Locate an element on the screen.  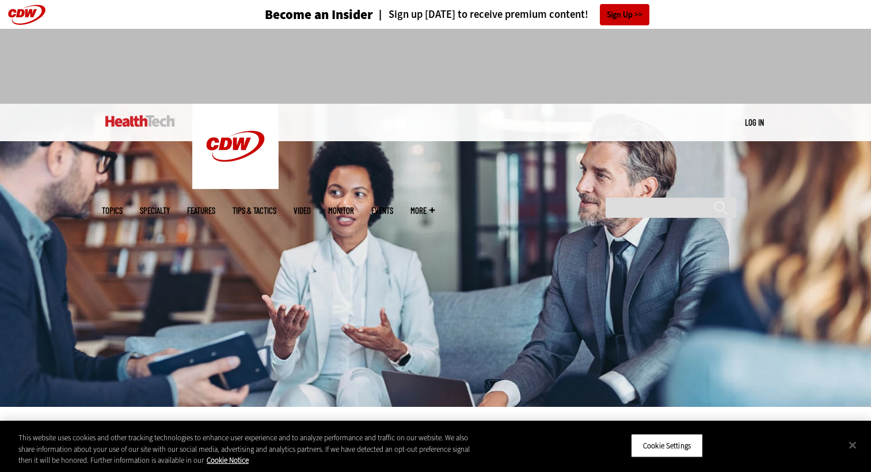
span: More is located at coordinates (423, 210).